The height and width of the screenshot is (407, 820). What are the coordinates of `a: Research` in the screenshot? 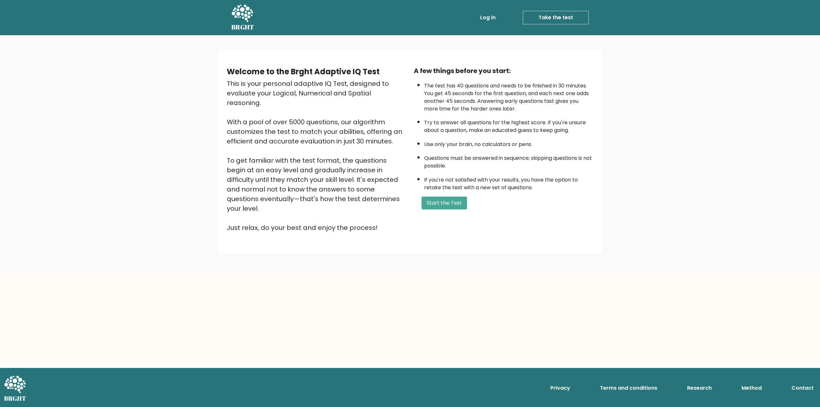 It's located at (699, 388).